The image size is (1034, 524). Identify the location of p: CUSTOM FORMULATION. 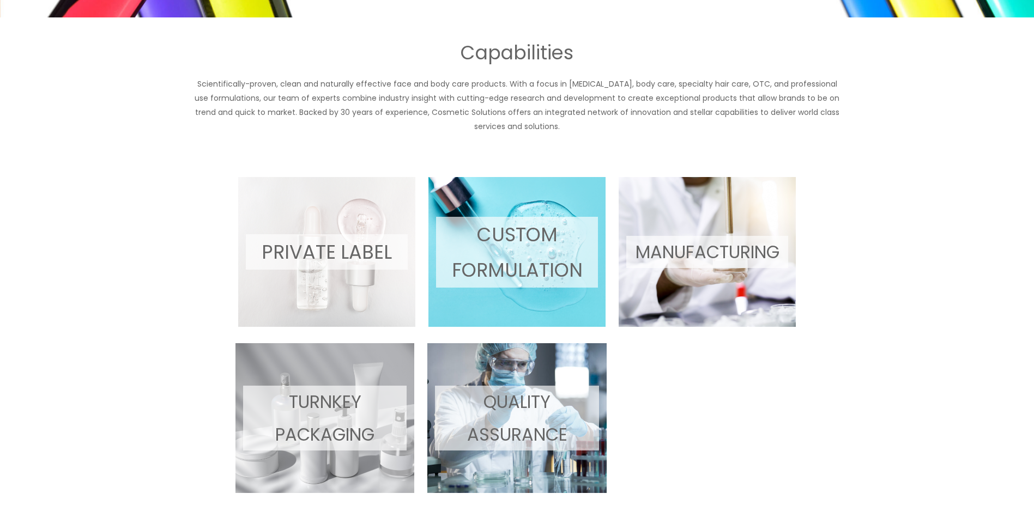
(516, 252).